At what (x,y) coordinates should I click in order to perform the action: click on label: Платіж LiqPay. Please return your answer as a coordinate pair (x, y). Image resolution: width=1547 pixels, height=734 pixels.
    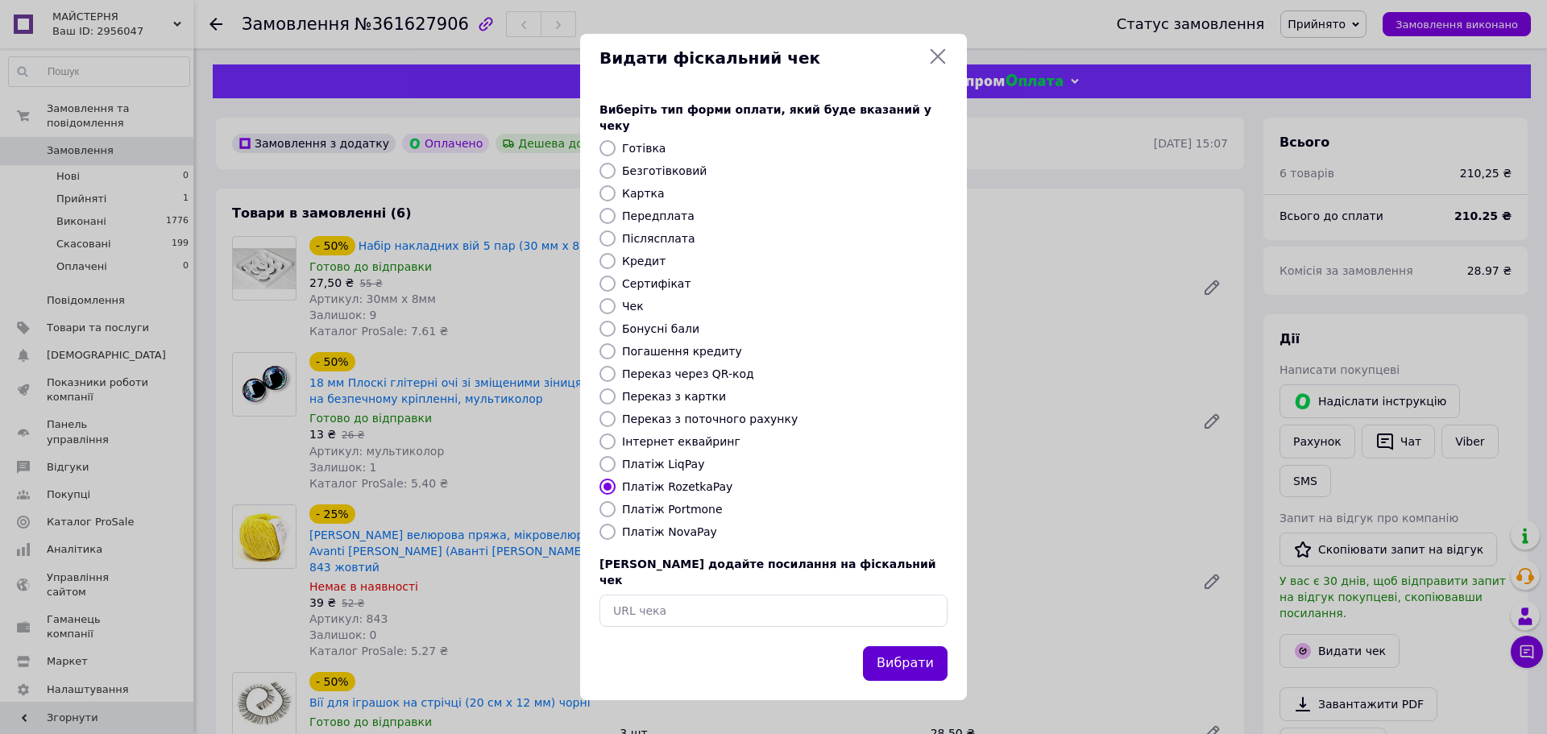
    Looking at the image, I should click on (663, 464).